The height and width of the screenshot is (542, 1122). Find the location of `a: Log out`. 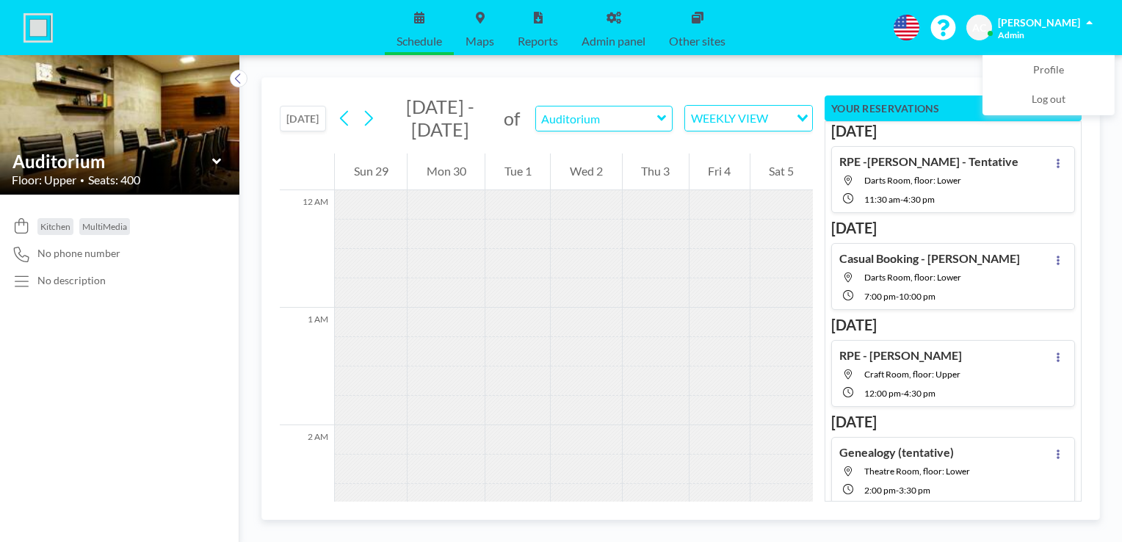

a: Log out is located at coordinates (1049, 100).